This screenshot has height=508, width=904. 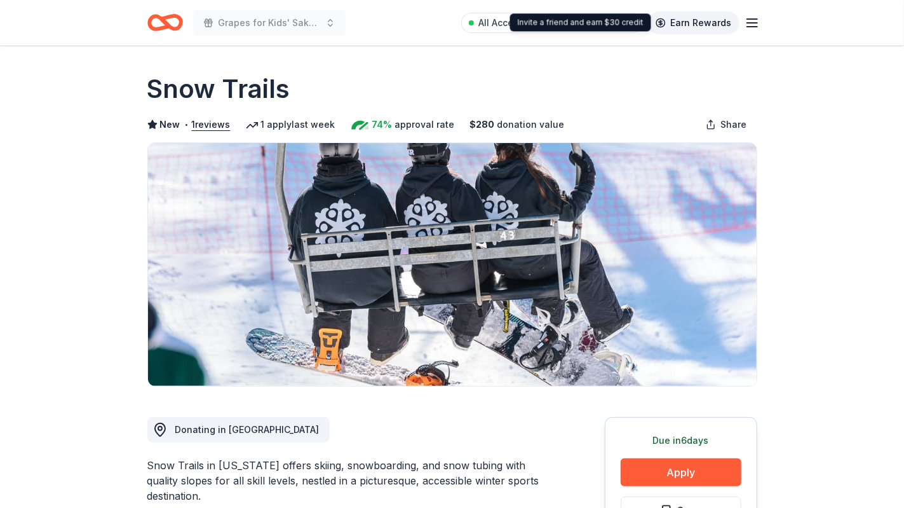 What do you see at coordinates (425, 124) in the screenshot?
I see `span: approval rate` at bounding box center [425, 124].